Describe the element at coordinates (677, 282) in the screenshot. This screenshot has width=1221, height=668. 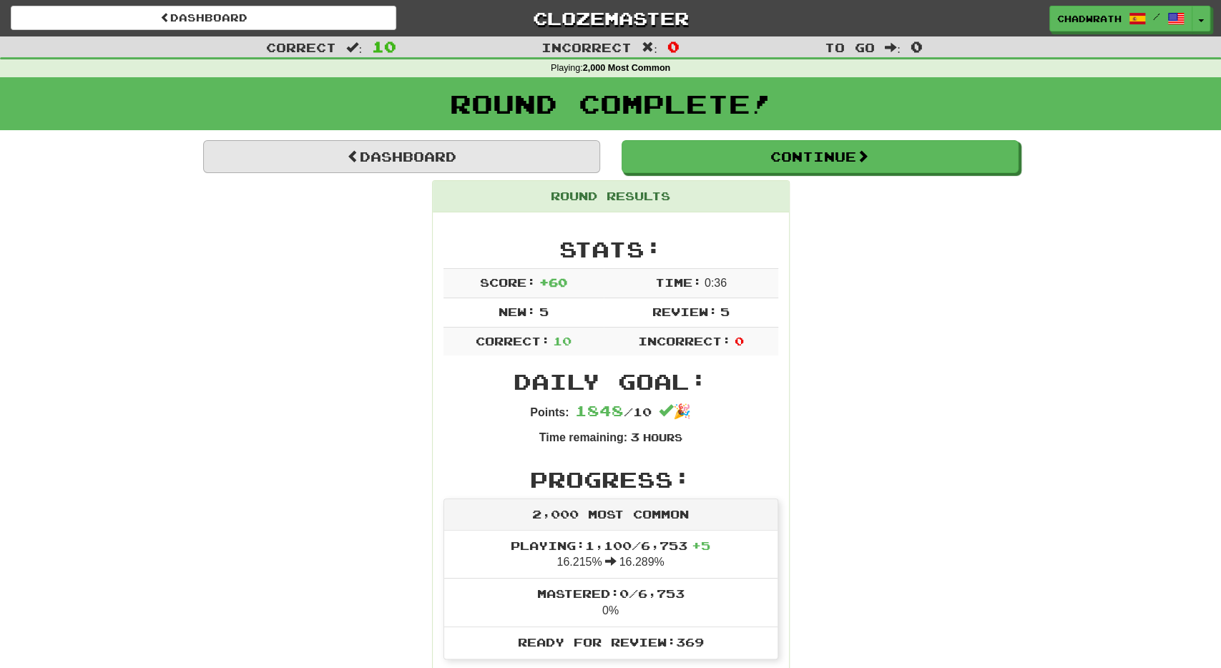
I see `span: Time:` at that location.